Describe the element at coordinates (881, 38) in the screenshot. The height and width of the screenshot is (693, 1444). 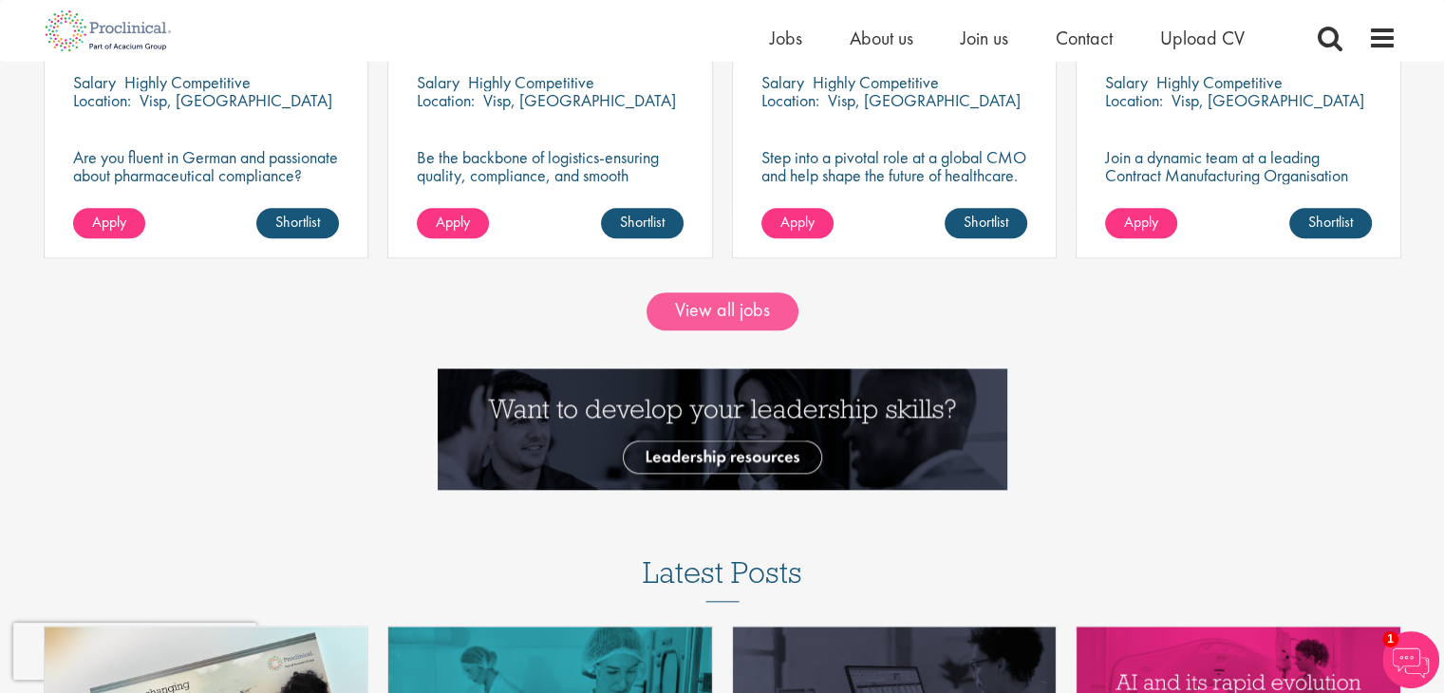
I see `a: About us` at that location.